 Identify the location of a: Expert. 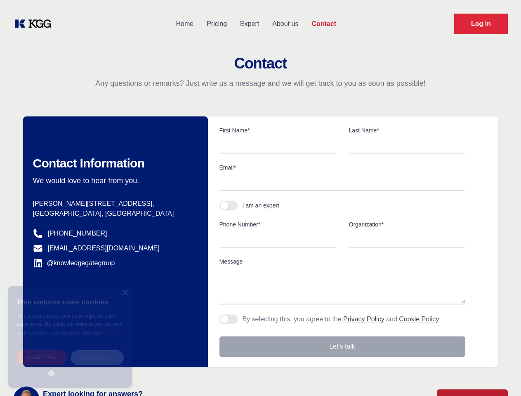
(250, 24).